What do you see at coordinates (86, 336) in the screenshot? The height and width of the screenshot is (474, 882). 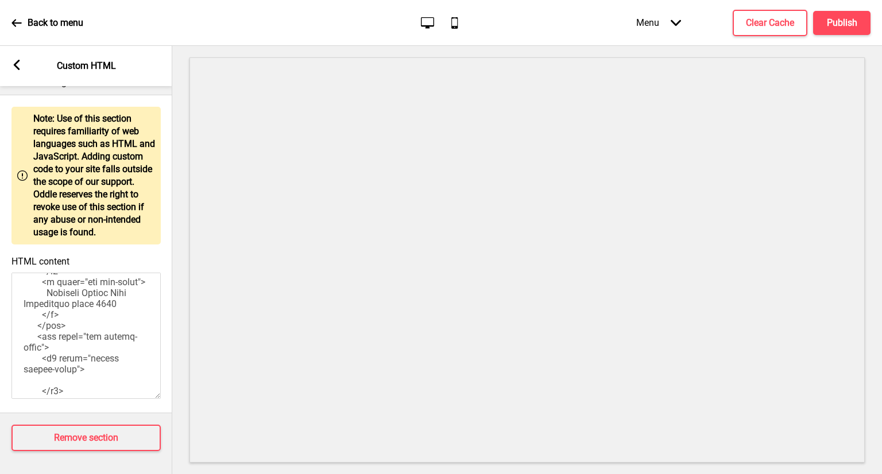 I see `textarea: <!-- Loremip 8.6 --> <dolor> /* Sitame consect #adipiscinge-s doei tempori ut la etd mag aliqu en...` at bounding box center [86, 336].